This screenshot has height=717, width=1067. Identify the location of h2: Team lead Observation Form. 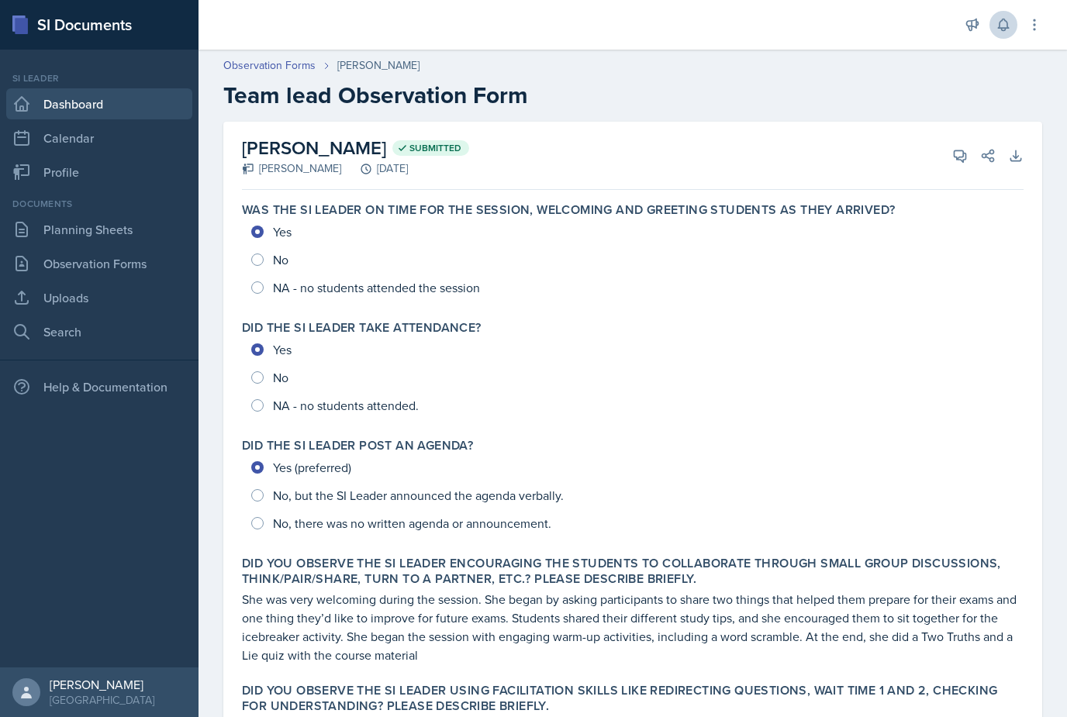
(633, 95).